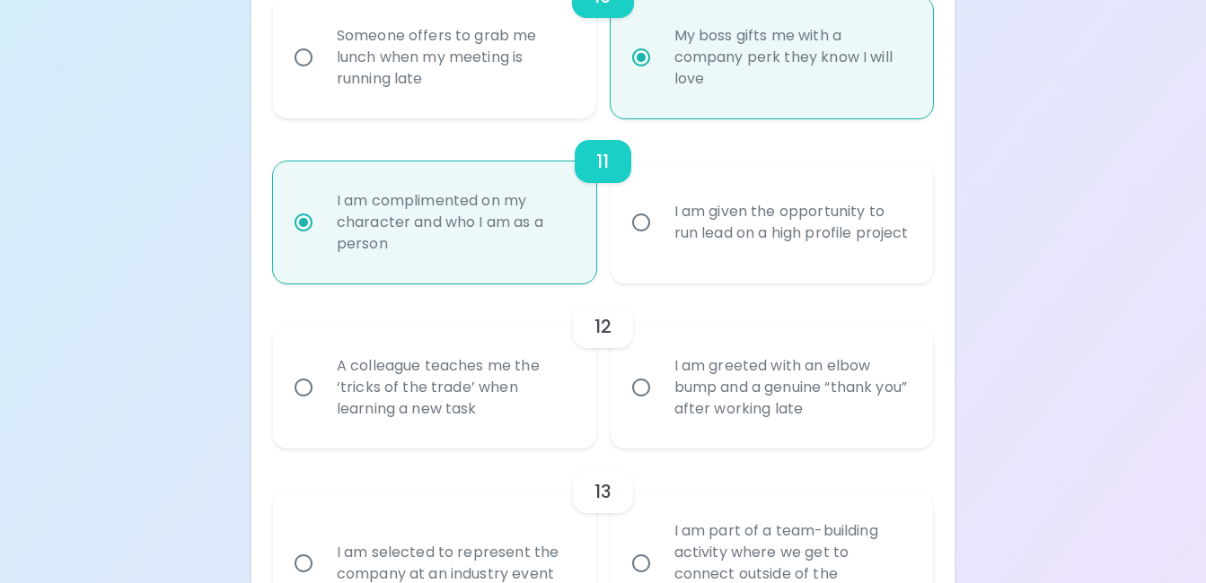 Image resolution: width=1206 pixels, height=583 pixels. I want to click on div: A colleague teaches me the ‘tricks of the trade’ when learning a new task, so click(454, 388).